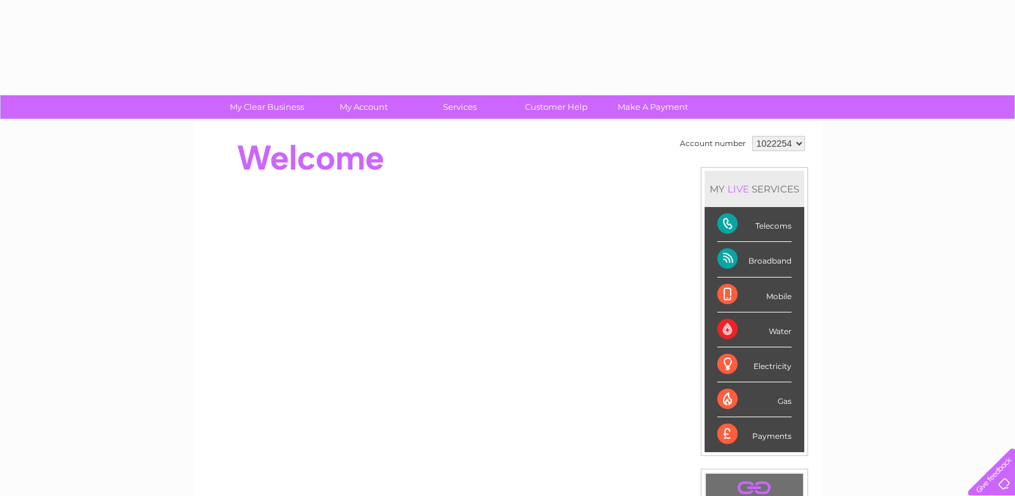 Image resolution: width=1015 pixels, height=496 pixels. What do you see at coordinates (266, 107) in the screenshot?
I see `a: My Clear Business` at bounding box center [266, 107].